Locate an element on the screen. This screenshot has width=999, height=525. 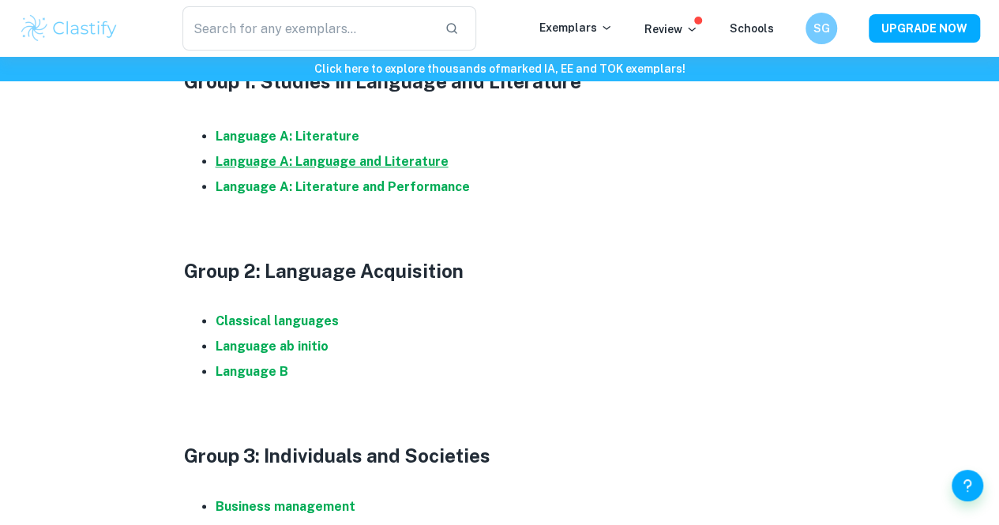
a: Language B is located at coordinates (252, 371).